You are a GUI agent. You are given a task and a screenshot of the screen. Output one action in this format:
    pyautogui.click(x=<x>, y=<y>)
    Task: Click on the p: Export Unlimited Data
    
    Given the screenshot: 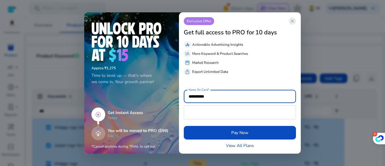 What is the action you would take?
    pyautogui.click(x=210, y=72)
    